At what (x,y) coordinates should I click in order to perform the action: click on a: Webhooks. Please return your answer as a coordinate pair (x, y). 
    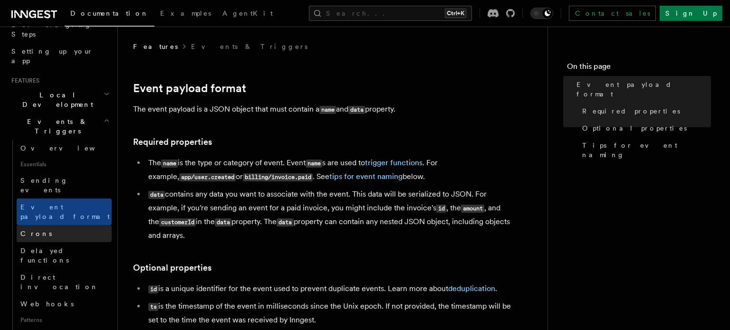
    Looking at the image, I should click on (64, 304).